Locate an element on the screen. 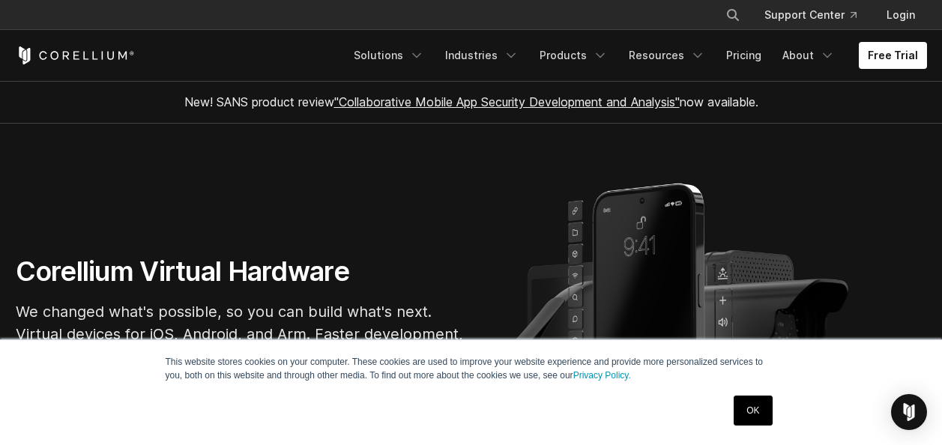  a: Support Center is located at coordinates (810, 15).